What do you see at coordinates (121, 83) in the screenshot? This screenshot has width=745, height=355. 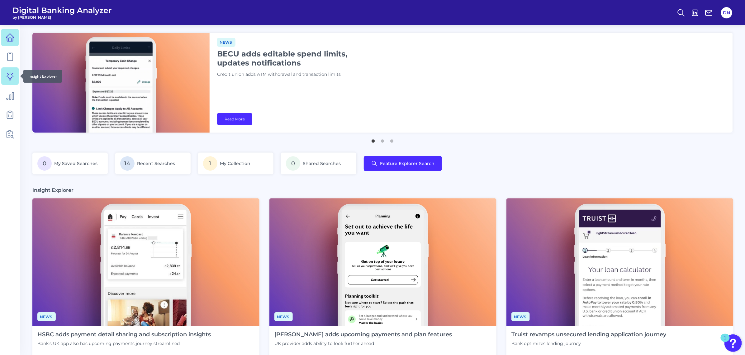 I see `img: bannerImg` at bounding box center [121, 83].